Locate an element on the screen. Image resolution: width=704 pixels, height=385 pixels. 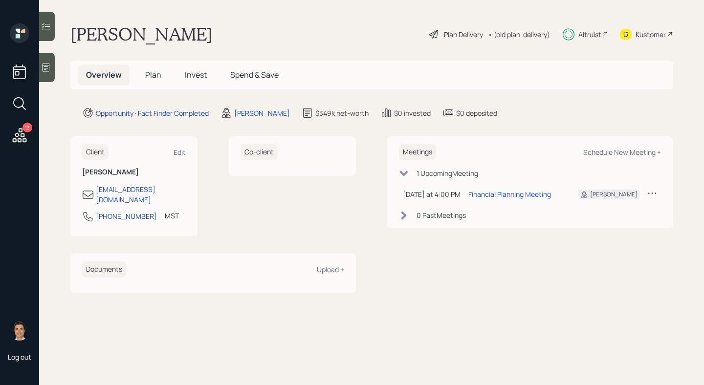
div: • (old plan-delivery) is located at coordinates (519, 34).